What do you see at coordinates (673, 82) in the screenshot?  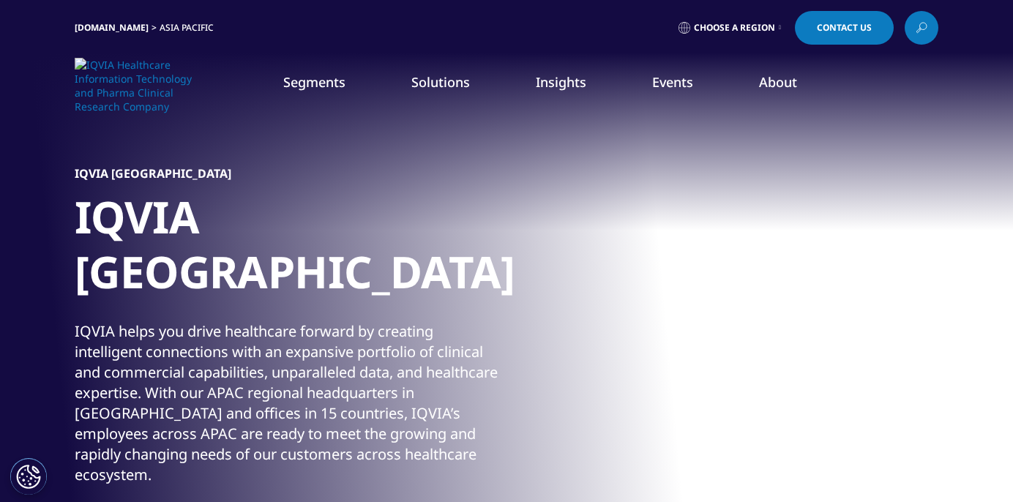 I see `a: Events` at bounding box center [673, 82].